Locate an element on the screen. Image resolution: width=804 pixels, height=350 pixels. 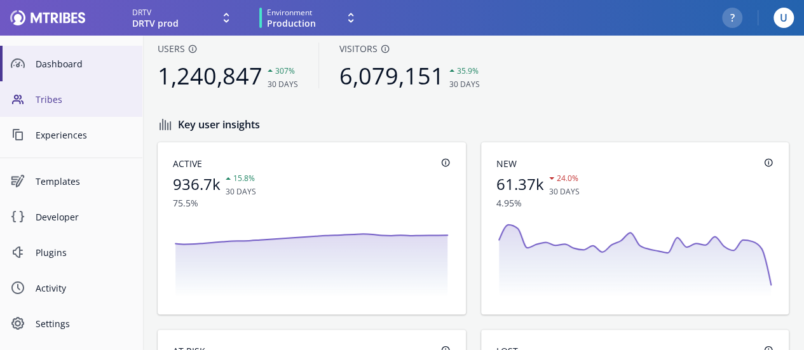
span: 75.5% is located at coordinates (214, 203).